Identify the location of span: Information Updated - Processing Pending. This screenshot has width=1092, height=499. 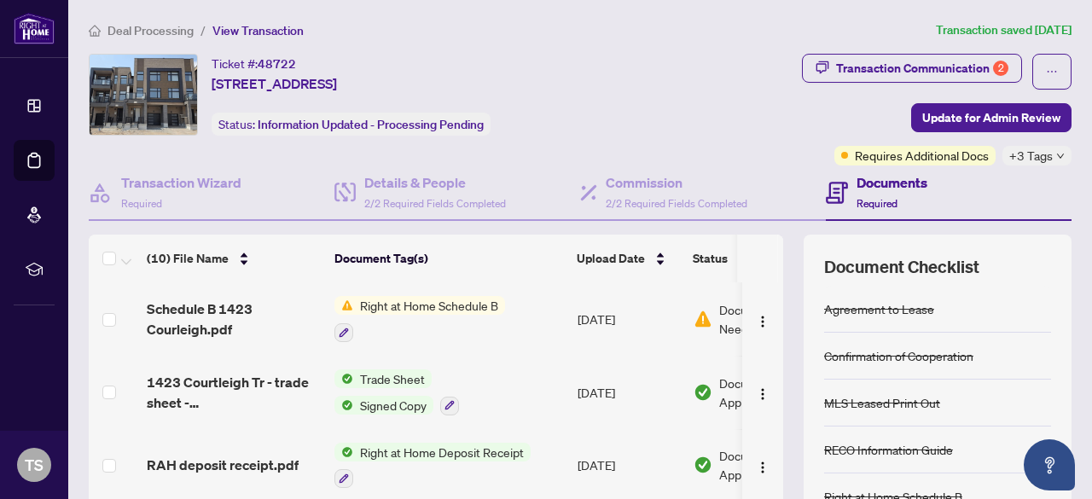
(370, 125).